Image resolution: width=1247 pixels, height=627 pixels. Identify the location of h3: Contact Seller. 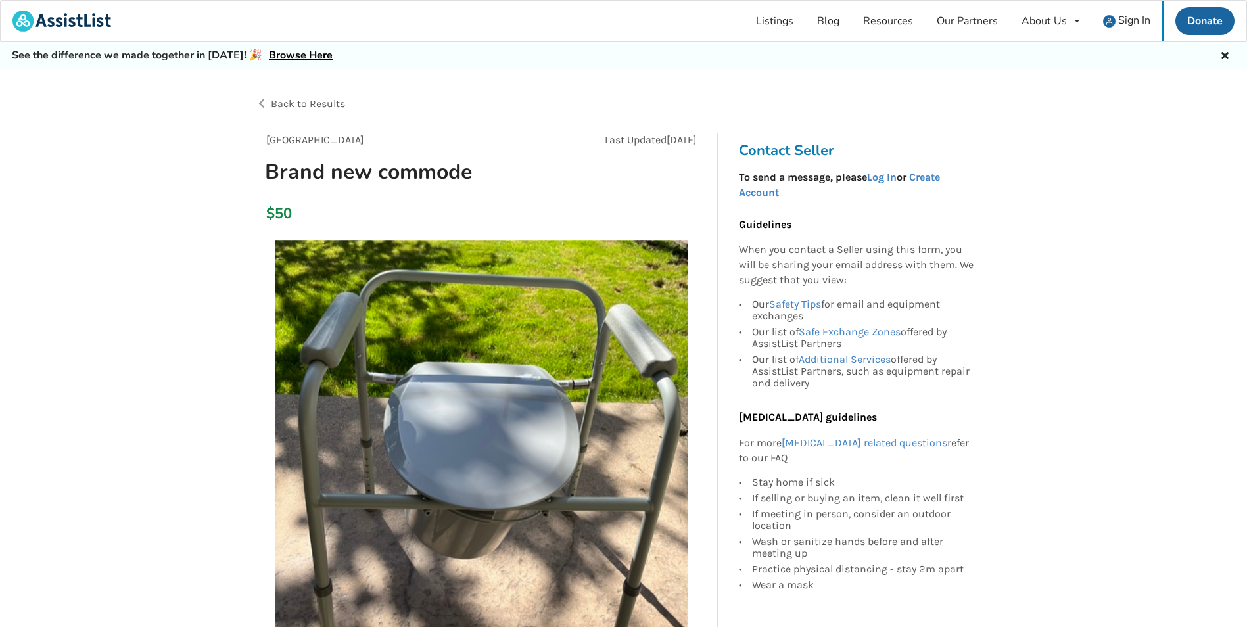
(860, 151).